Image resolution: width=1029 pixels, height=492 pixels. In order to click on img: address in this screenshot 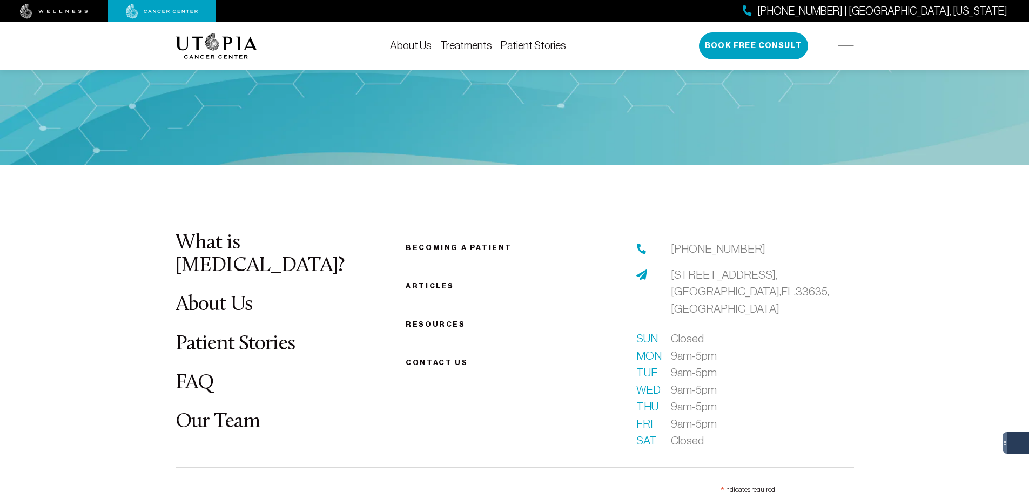, I will do `click(642, 275)`.